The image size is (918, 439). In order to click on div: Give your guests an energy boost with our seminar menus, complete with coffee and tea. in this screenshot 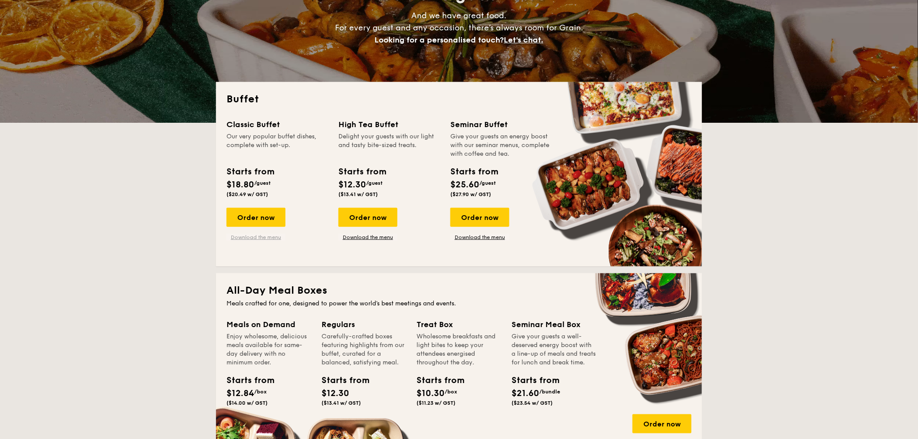, I will do `click(501, 145)`.